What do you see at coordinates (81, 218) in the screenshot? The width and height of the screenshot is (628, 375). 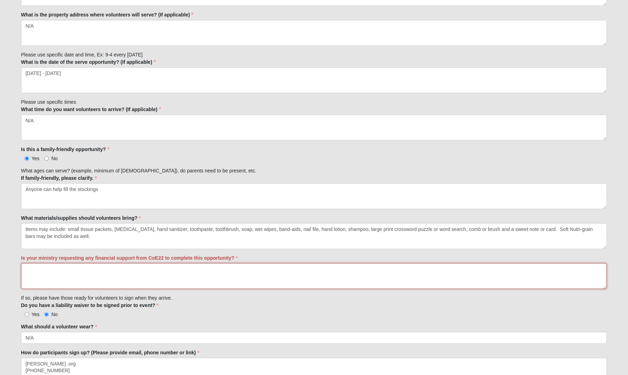 I see `label: What materials/supplies should volunteers bring?` at bounding box center [81, 218].